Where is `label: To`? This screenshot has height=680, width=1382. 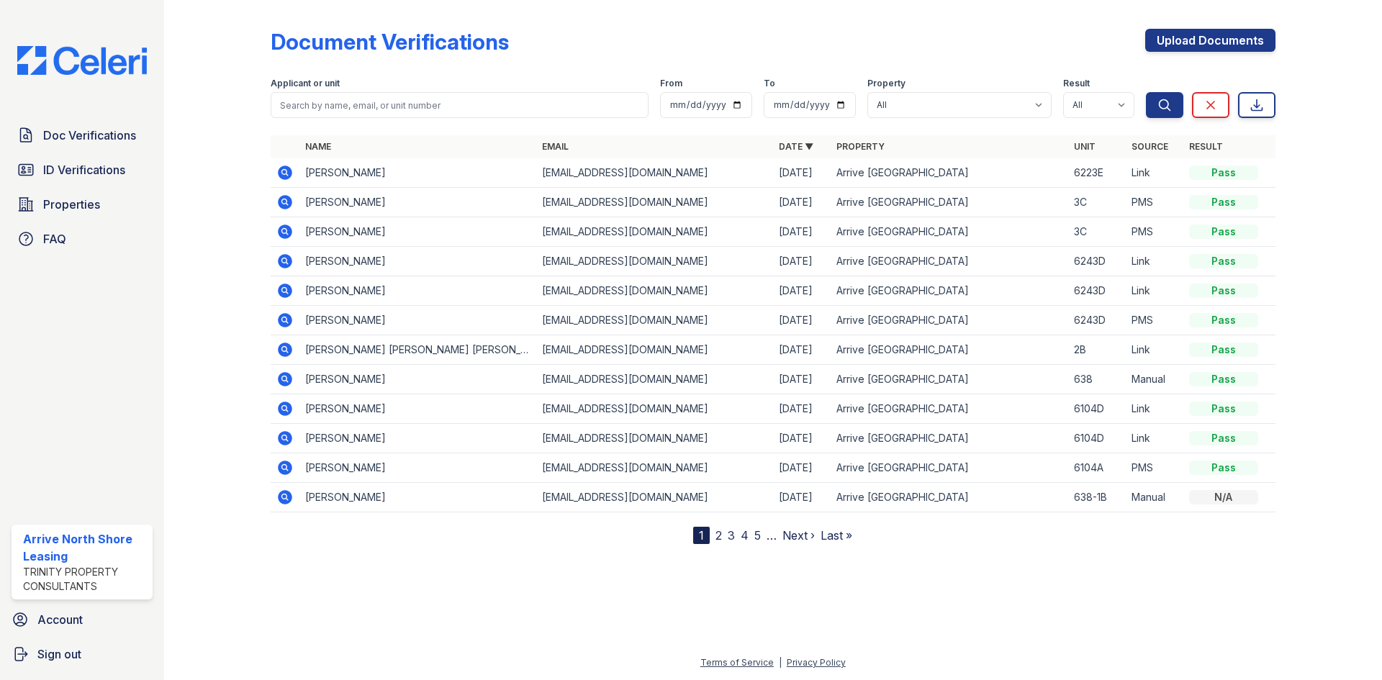 label: To is located at coordinates (770, 84).